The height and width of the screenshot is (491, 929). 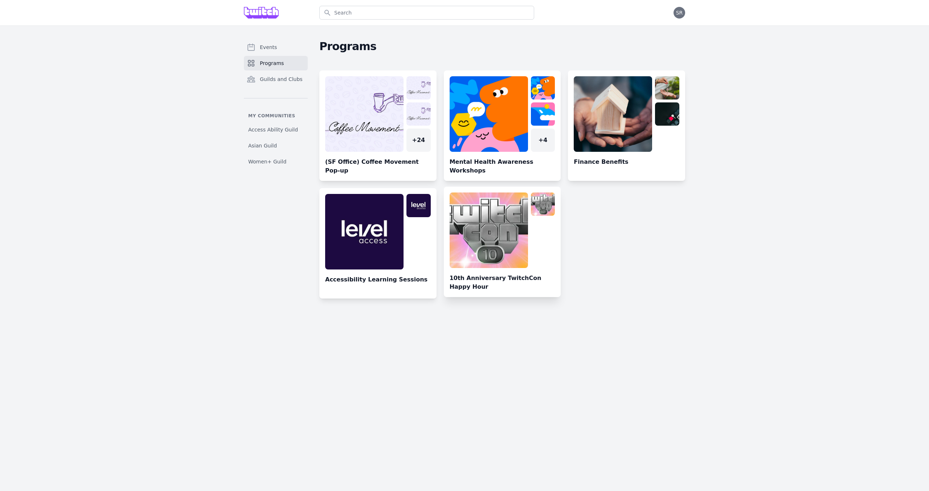 What do you see at coordinates (267, 161) in the screenshot?
I see `span: Women+ Guild` at bounding box center [267, 161].